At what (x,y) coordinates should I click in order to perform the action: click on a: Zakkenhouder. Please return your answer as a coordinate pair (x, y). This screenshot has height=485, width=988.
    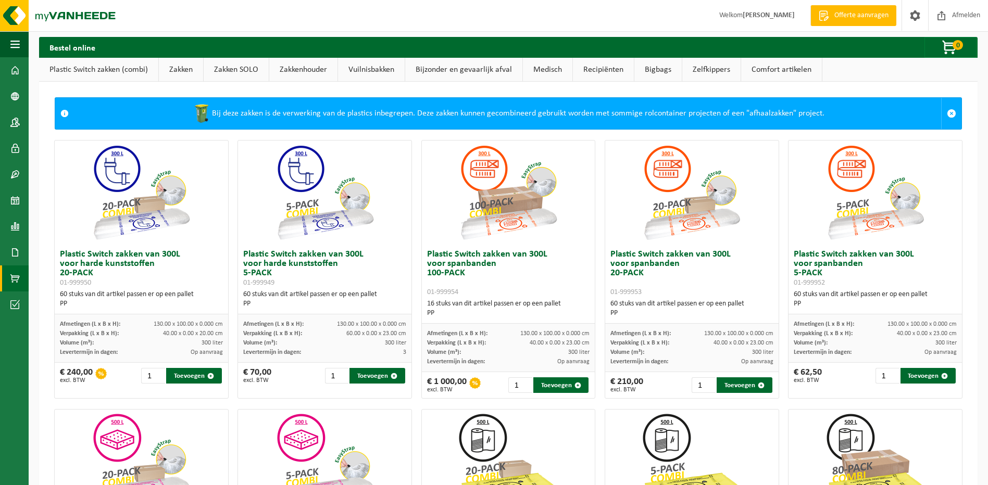
    Looking at the image, I should click on (303, 70).